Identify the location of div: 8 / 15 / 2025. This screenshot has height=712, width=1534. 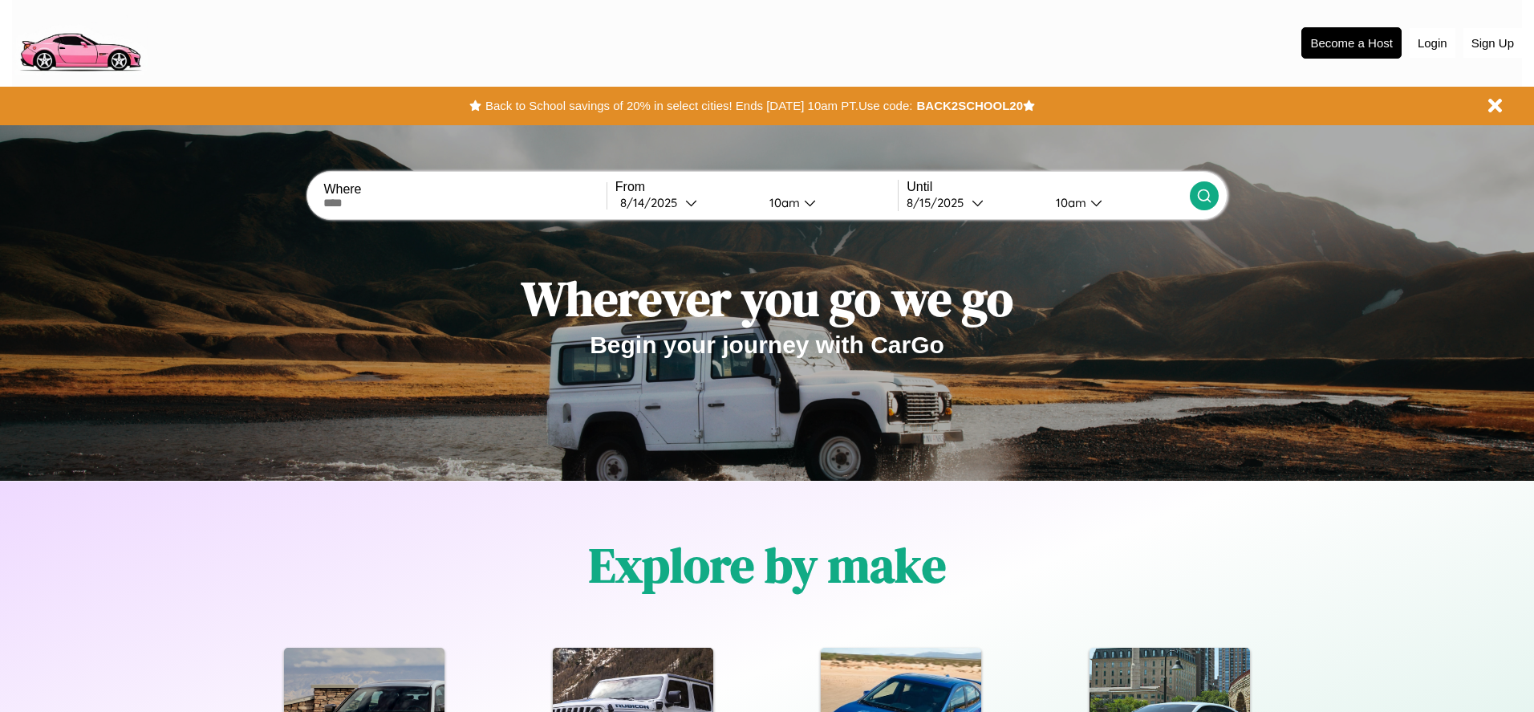
(939, 202).